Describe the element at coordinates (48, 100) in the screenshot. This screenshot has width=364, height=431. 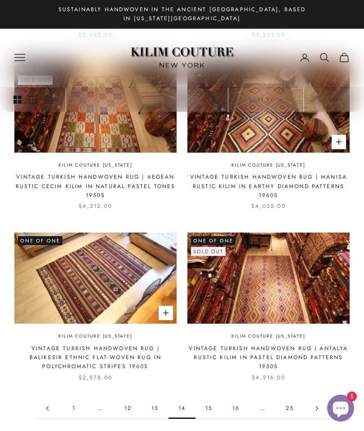
I see `button: Switch to compact product images` at that location.